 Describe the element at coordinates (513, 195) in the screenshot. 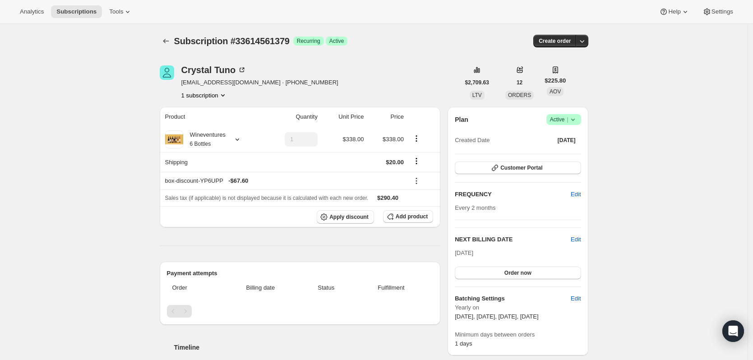

I see `h2: FREQUENCY` at that location.